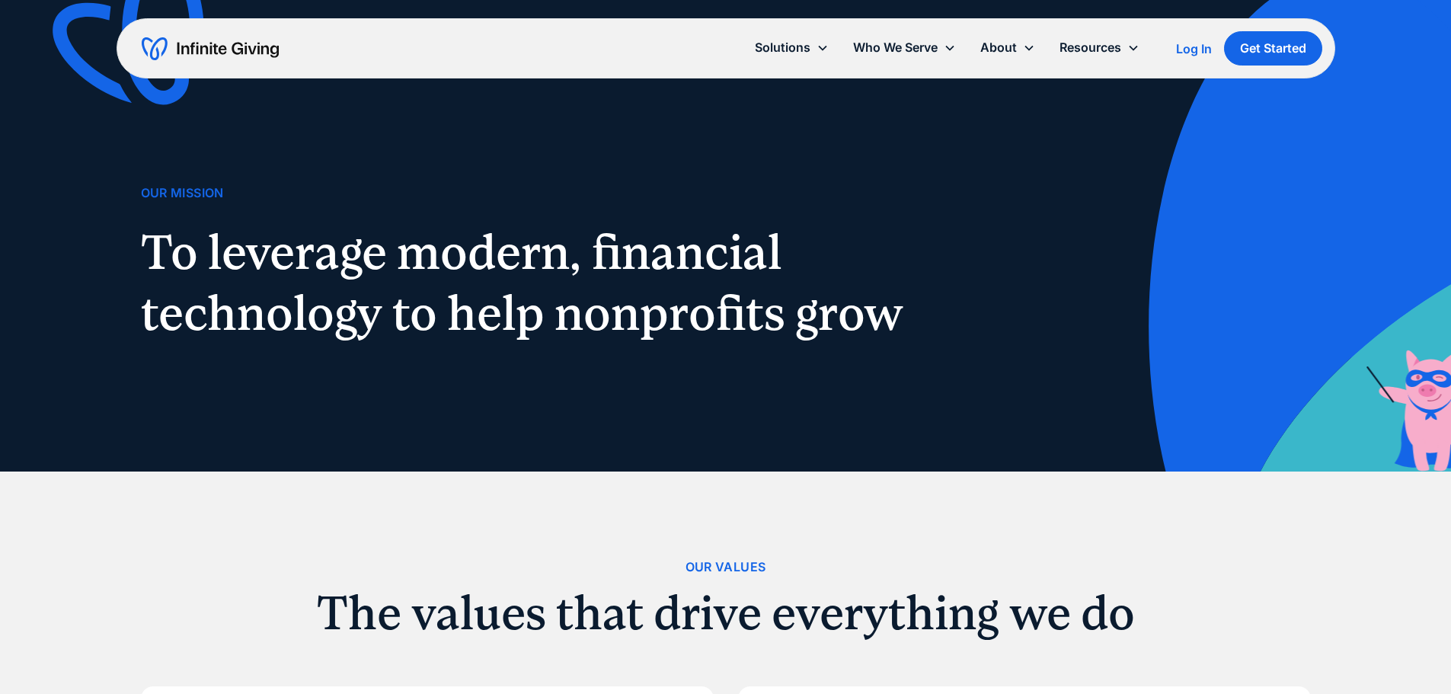  I want to click on a: home, so click(210, 49).